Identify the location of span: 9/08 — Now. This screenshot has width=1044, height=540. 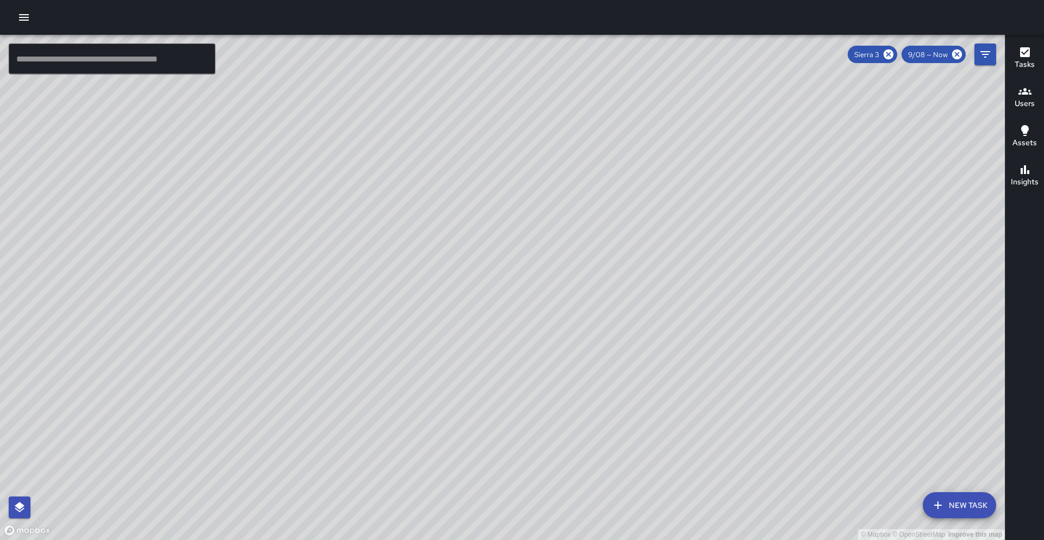
(927, 54).